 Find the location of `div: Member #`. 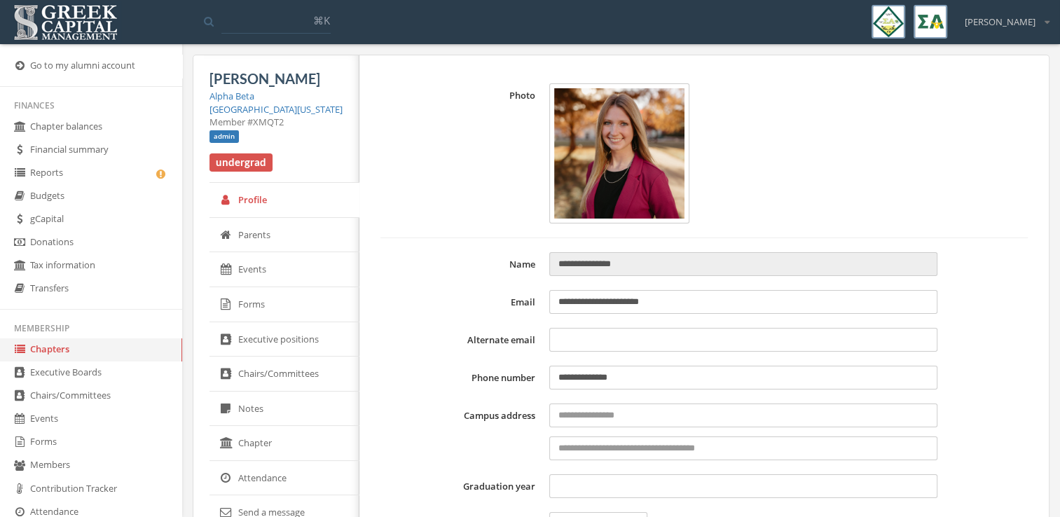

div: Member # is located at coordinates (276, 122).